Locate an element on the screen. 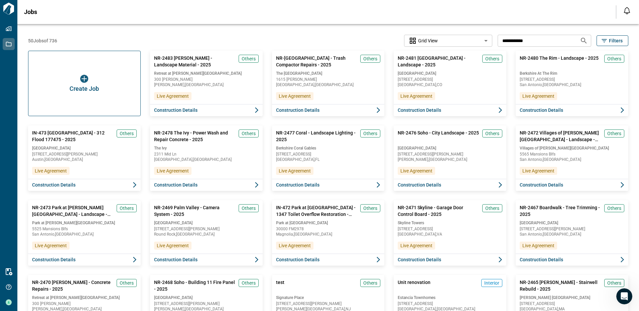 The image size is (639, 311). span: 30000 FM2978 is located at coordinates (328, 229).